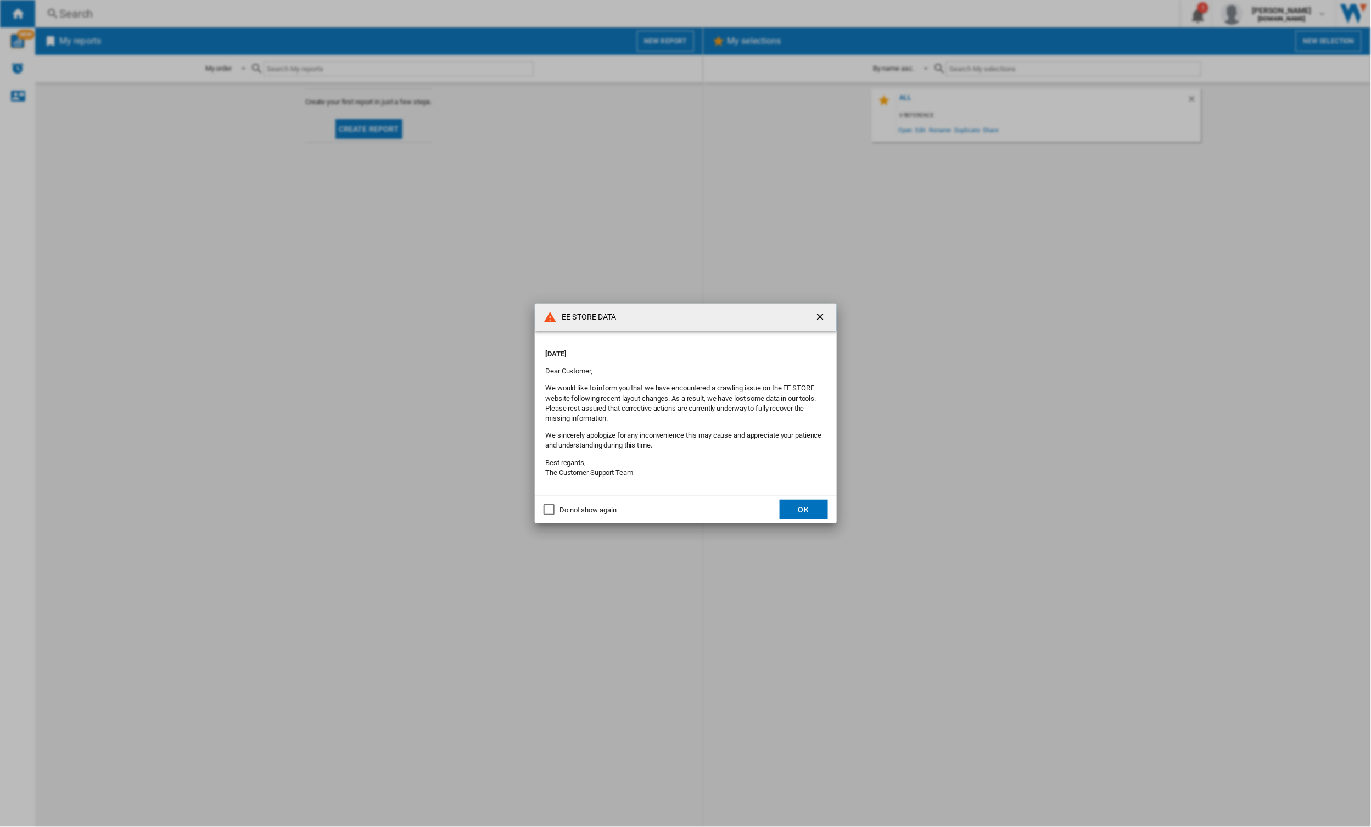 The height and width of the screenshot is (827, 1371). Describe the element at coordinates (804, 509) in the screenshot. I see `button: OK` at that location.